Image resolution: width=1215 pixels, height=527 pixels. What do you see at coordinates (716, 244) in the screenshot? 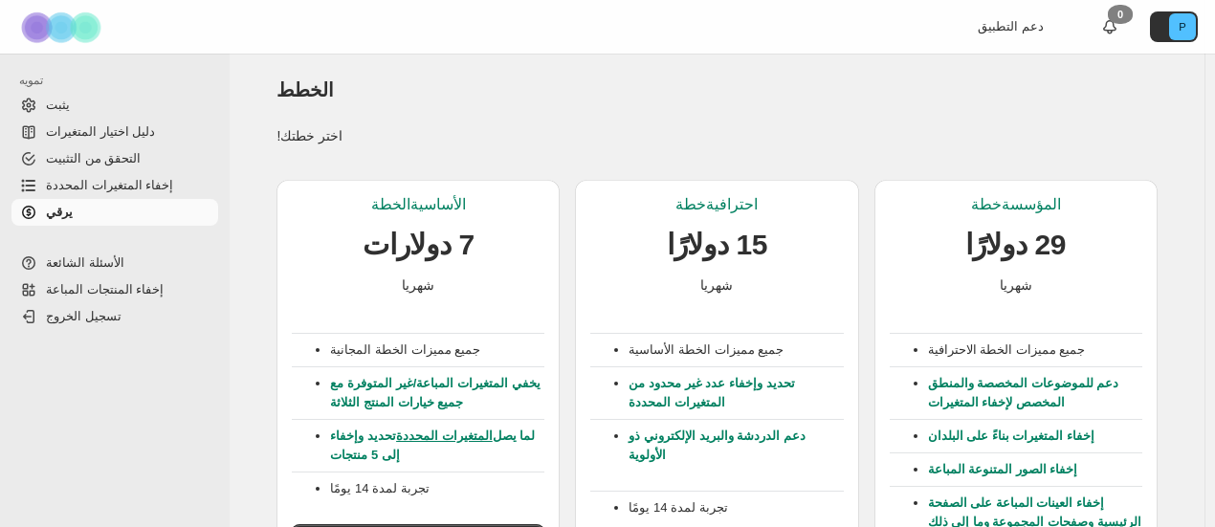
I see `font: 15 دولارًا` at bounding box center [716, 244].